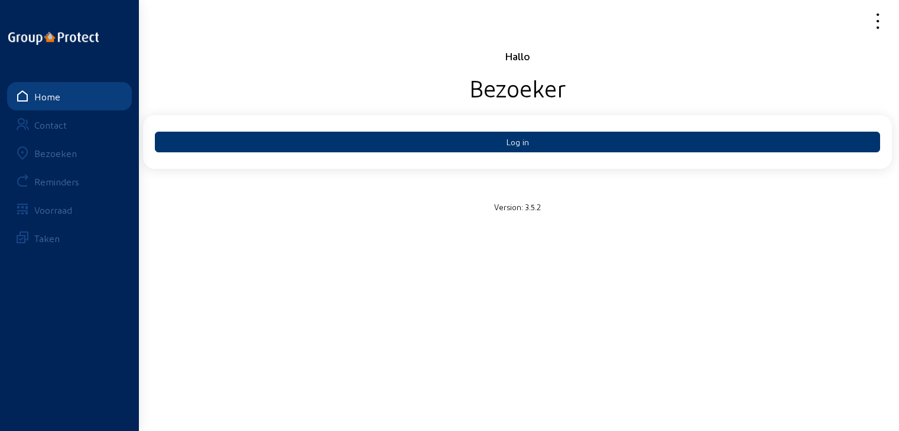  I want to click on a: Taken, so click(69, 238).